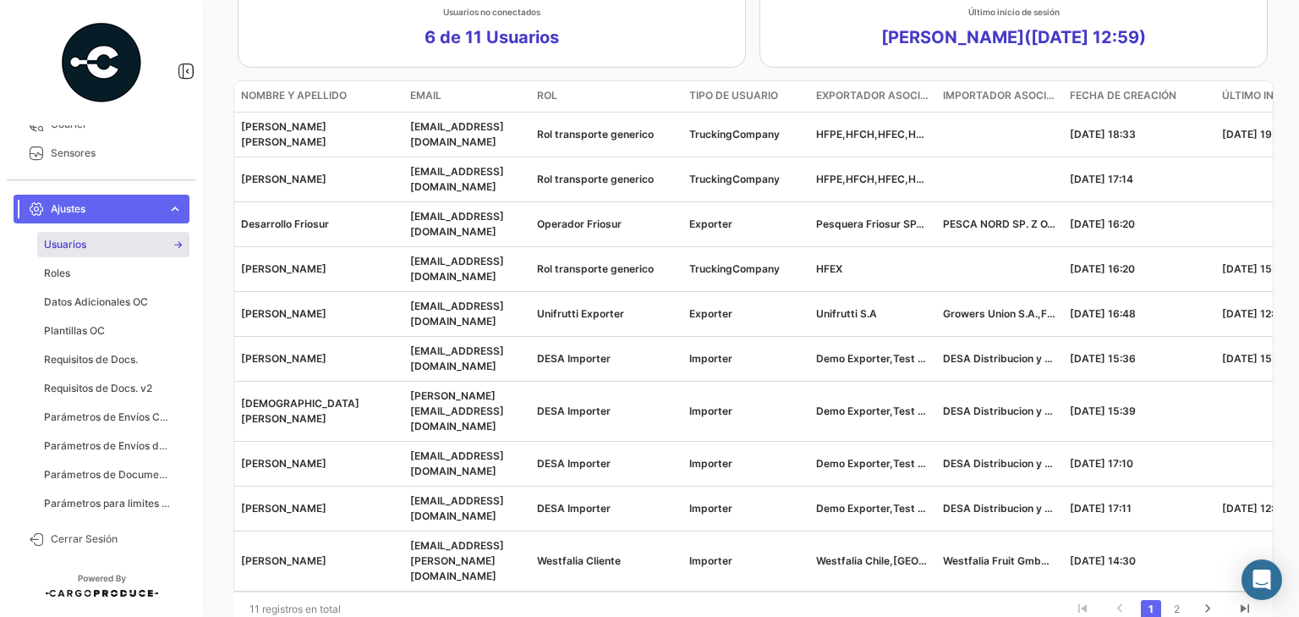  I want to click on span: Exportador asociado, so click(873, 96).